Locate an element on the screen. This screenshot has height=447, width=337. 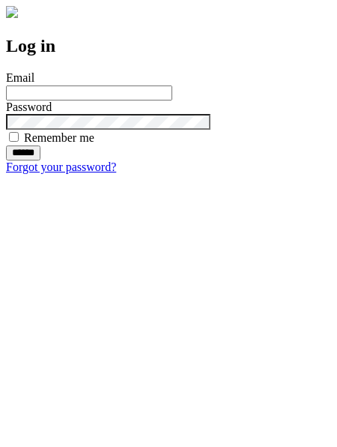
label: Password is located at coordinates (28, 106).